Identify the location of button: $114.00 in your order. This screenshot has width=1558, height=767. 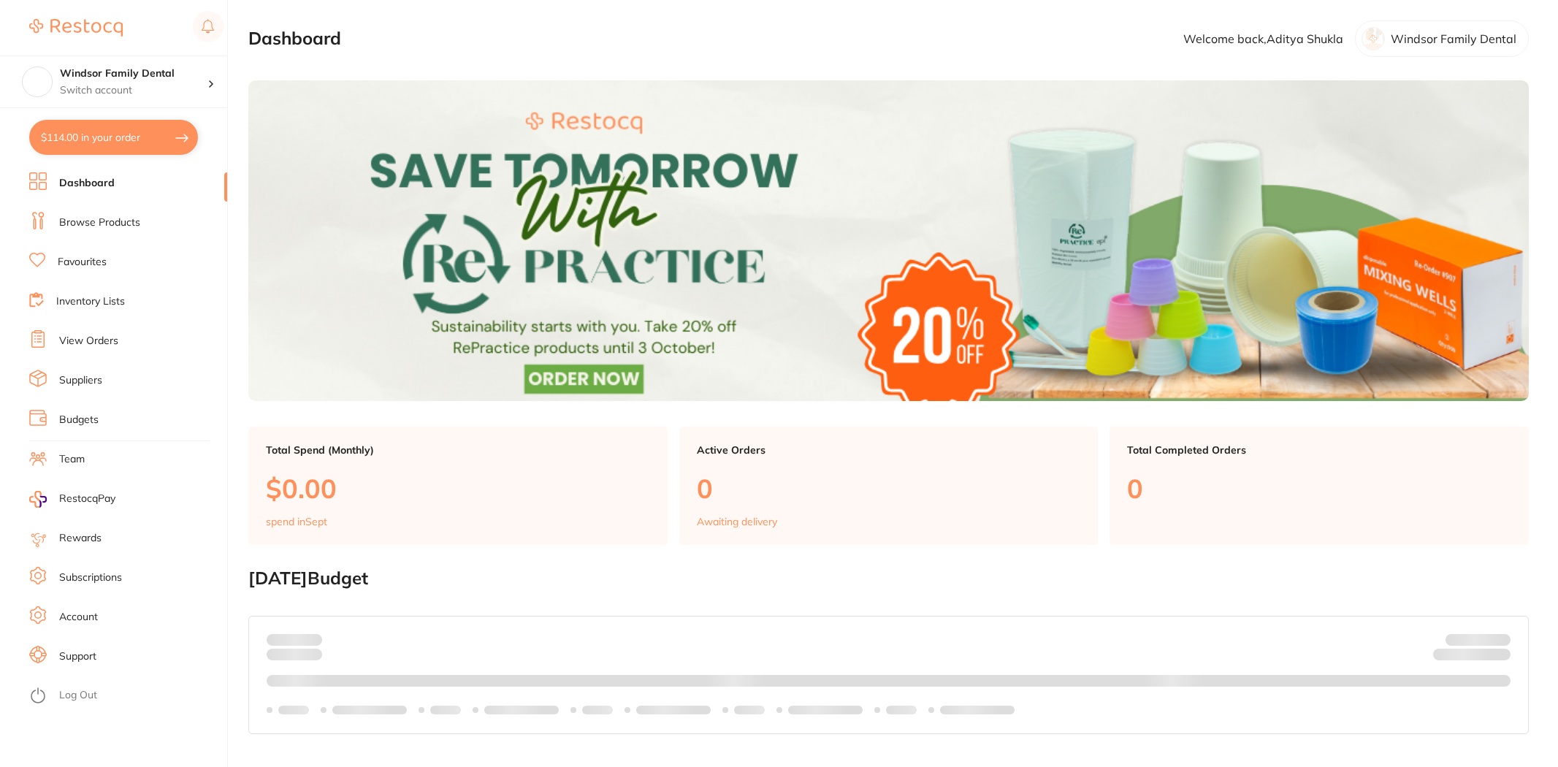
(113, 137).